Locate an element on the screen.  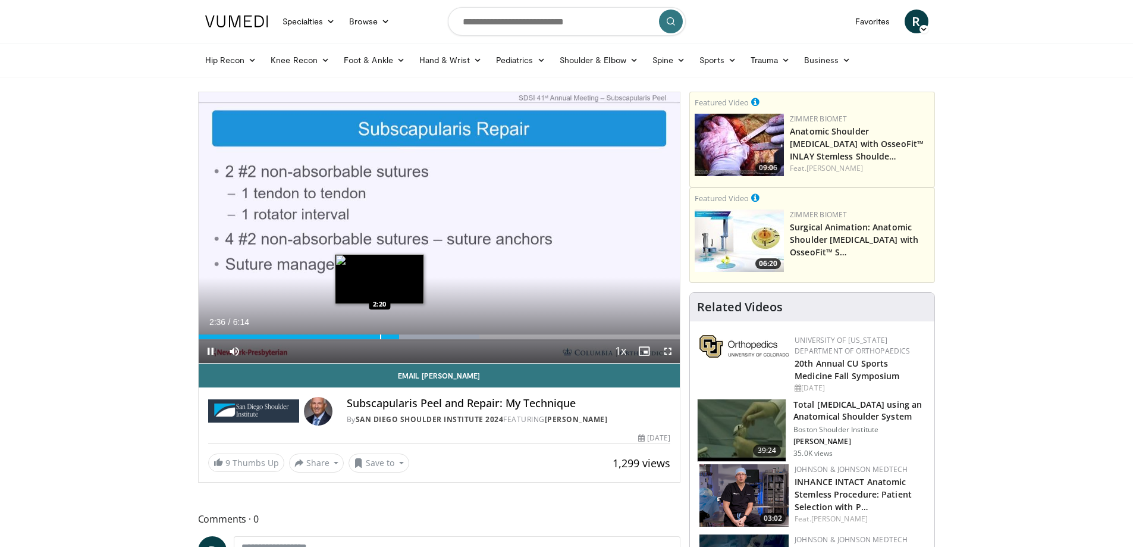
input: Search topics, interventions is located at coordinates (567, 21).